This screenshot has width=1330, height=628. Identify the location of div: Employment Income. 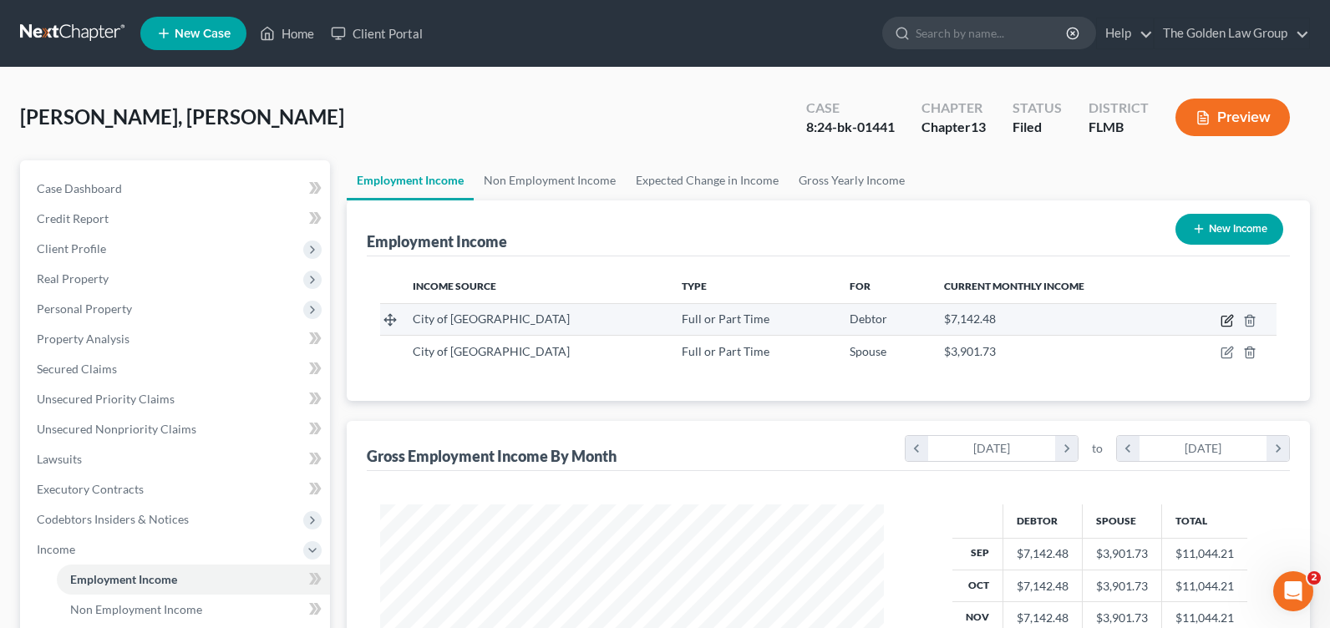
(437, 242).